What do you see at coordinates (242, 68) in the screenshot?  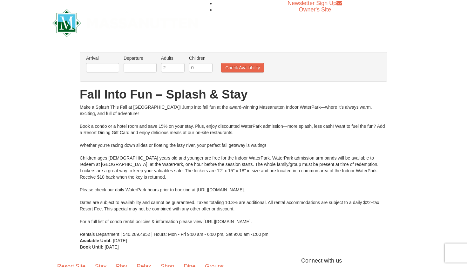 I see `button: Check Availability` at bounding box center [242, 68].